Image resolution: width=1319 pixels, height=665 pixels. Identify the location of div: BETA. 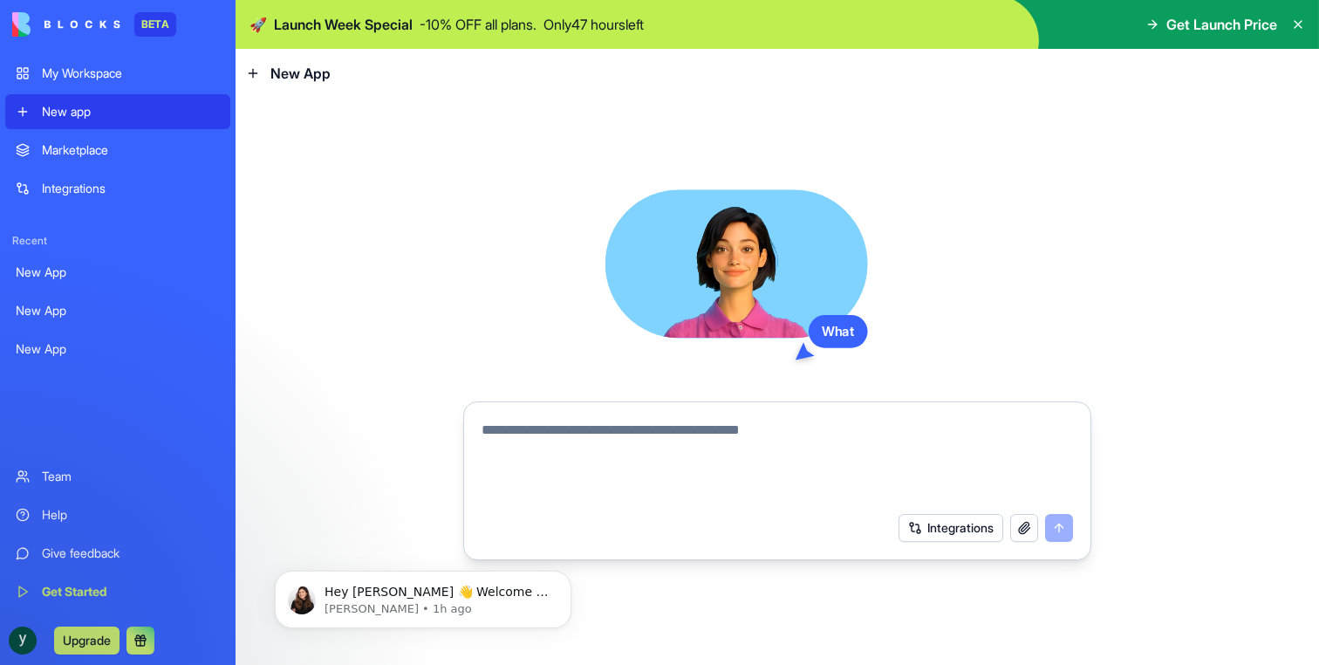
(155, 24).